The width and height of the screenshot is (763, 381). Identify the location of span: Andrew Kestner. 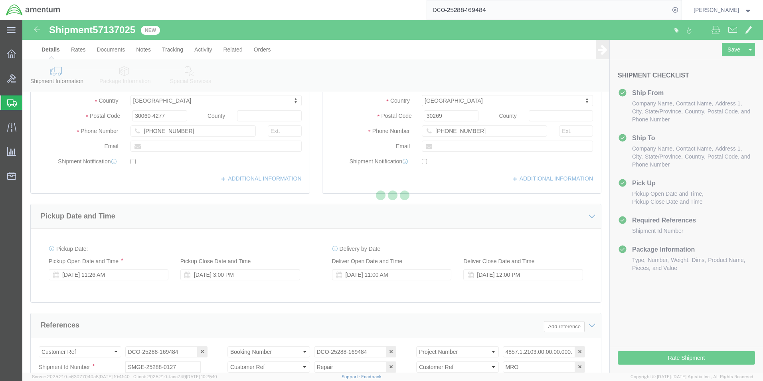
(716, 10).